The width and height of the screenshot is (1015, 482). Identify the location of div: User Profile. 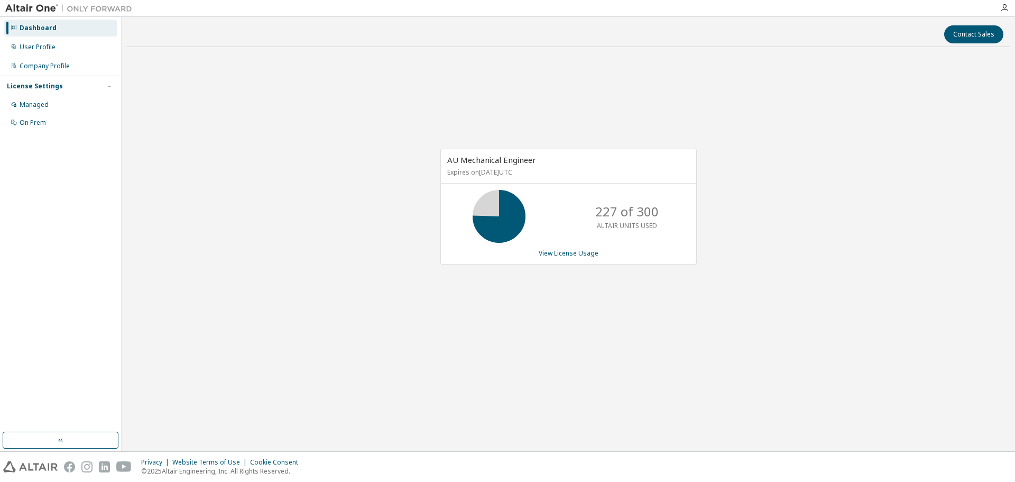
(38, 47).